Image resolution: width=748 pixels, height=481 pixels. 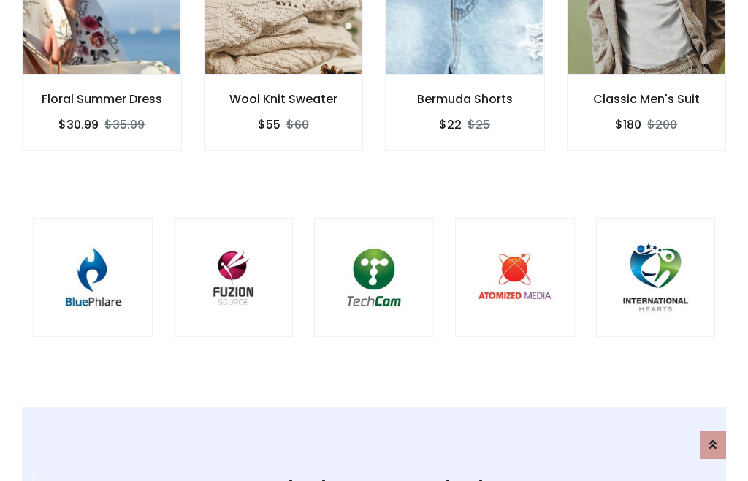 What do you see at coordinates (124, 124) in the screenshot?
I see `del: $35.99` at bounding box center [124, 124].